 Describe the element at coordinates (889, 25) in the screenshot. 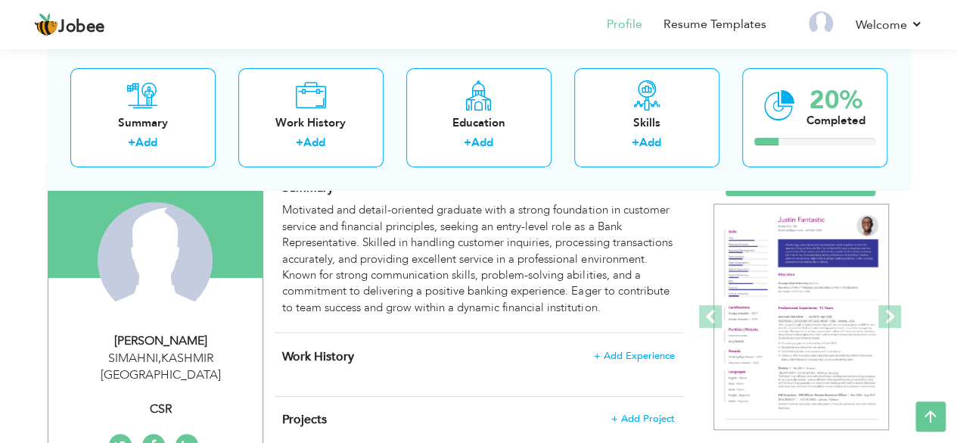

I see `a: Welcome` at that location.